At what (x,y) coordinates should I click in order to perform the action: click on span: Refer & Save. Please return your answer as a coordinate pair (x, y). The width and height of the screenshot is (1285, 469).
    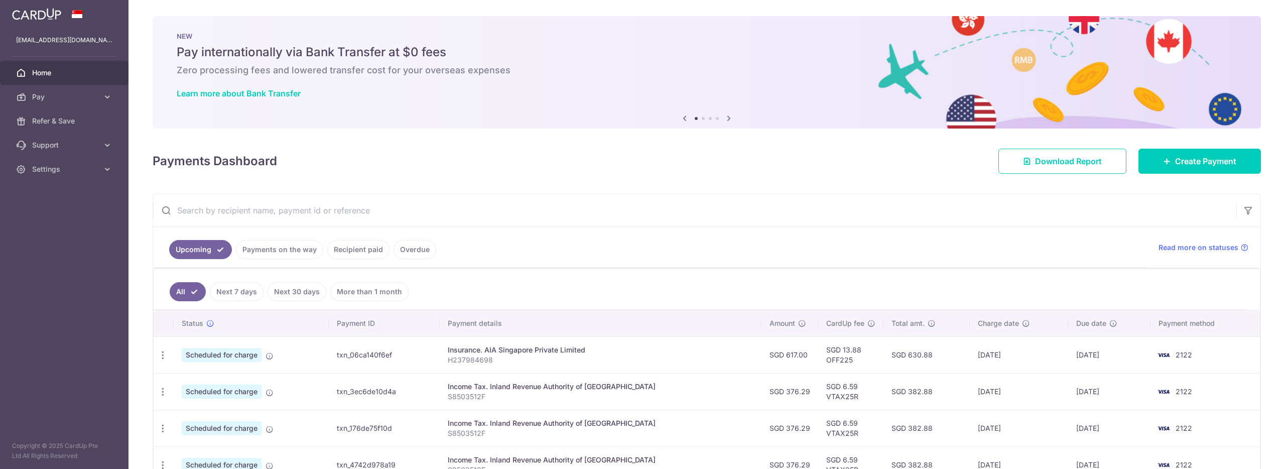
    Looking at the image, I should click on (65, 121).